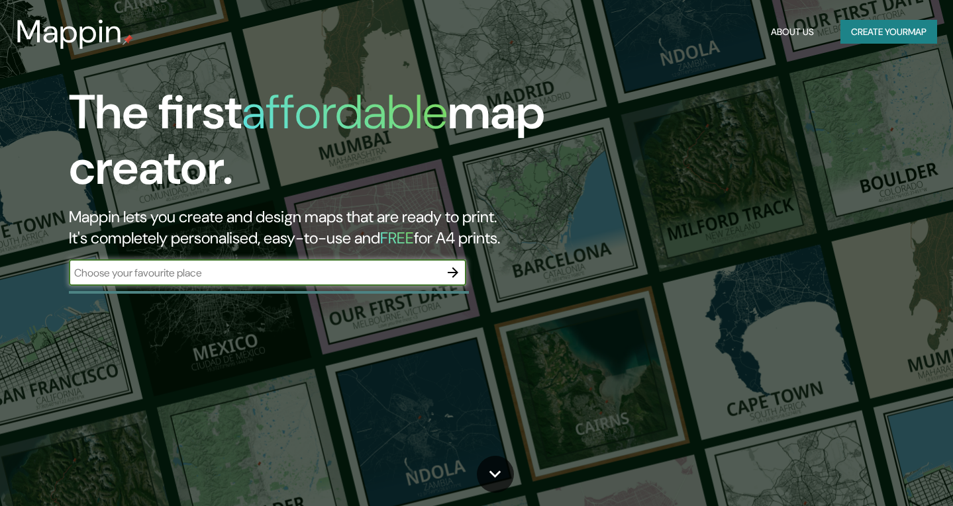  I want to click on button: About Us, so click(792, 32).